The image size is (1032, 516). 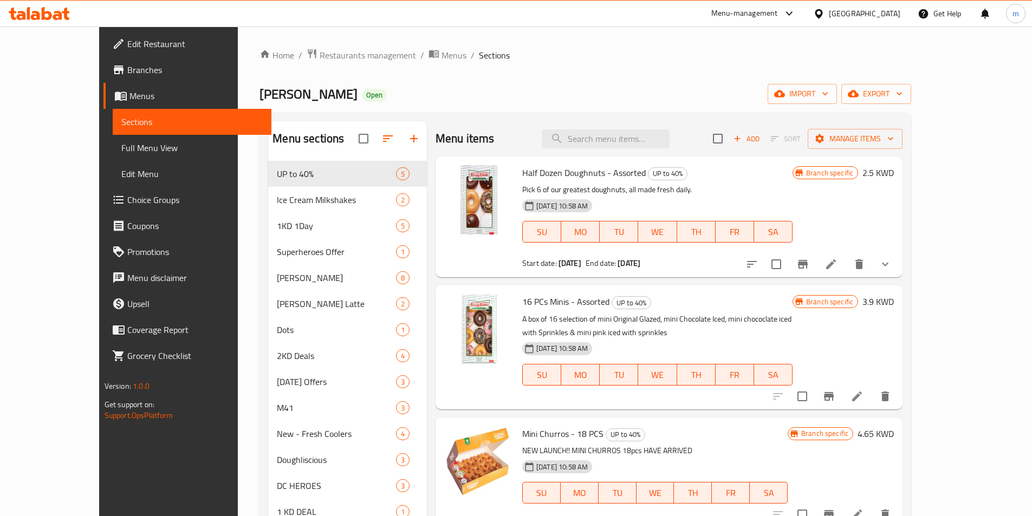 What do you see at coordinates (192, 148) in the screenshot?
I see `a: Full Menu View` at bounding box center [192, 148].